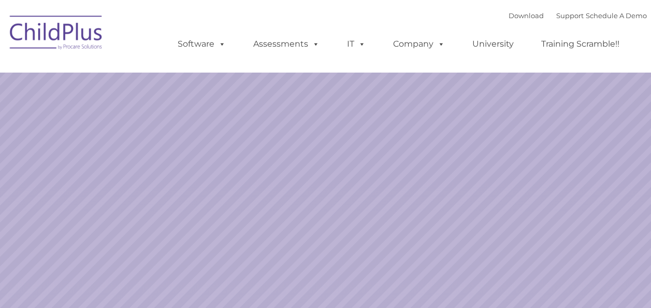 This screenshot has width=651, height=308. Describe the element at coordinates (616, 16) in the screenshot. I see `a: Schedule A Demo` at that location.